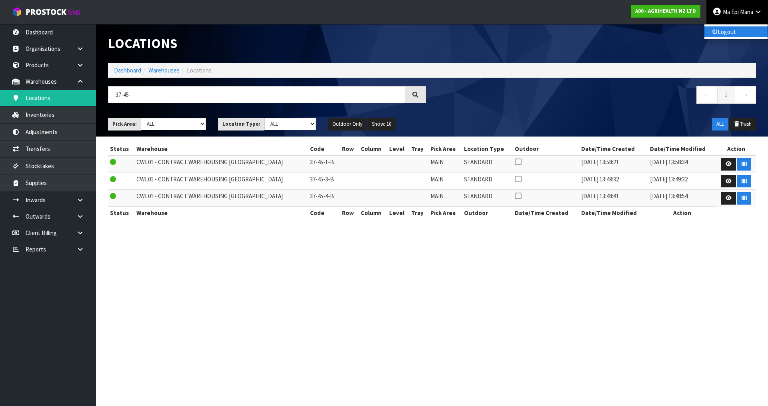 The height and width of the screenshot is (406, 768). I want to click on span: Mana, so click(747, 12).